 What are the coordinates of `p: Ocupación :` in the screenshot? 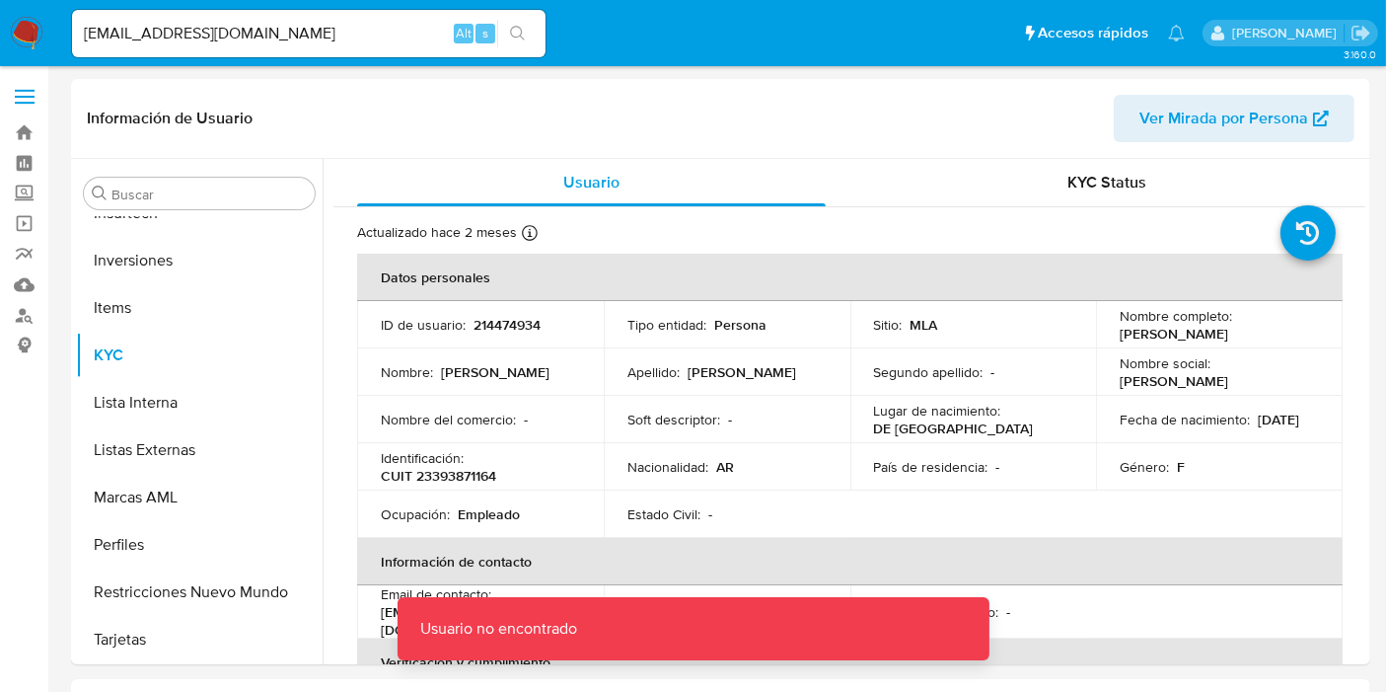 It's located at (415, 514).